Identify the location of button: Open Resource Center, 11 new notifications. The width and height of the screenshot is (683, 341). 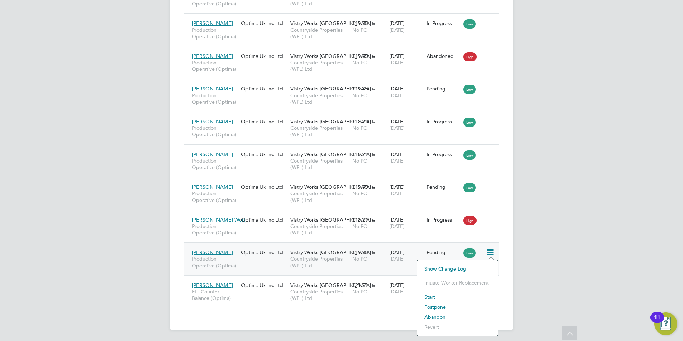
(666, 324).